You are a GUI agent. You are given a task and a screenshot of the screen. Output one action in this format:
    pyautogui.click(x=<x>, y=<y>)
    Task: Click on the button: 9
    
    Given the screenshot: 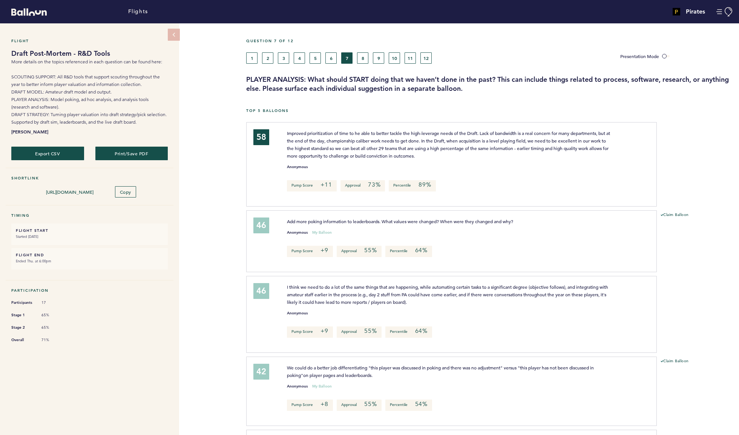 What is the action you would take?
    pyautogui.click(x=378, y=58)
    